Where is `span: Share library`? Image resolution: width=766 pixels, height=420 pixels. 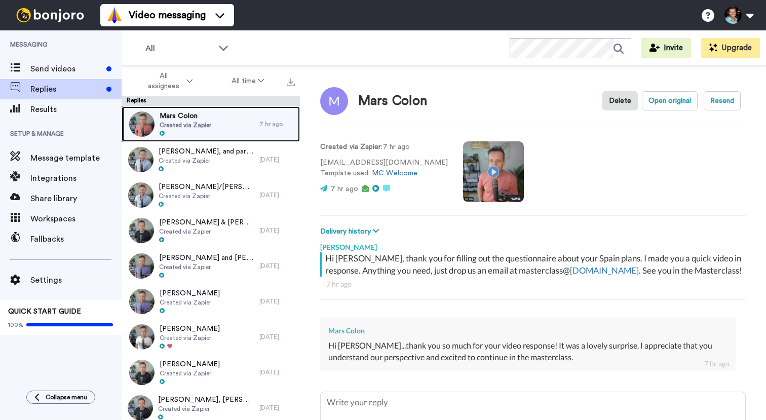 span: Share library is located at coordinates (76, 199).